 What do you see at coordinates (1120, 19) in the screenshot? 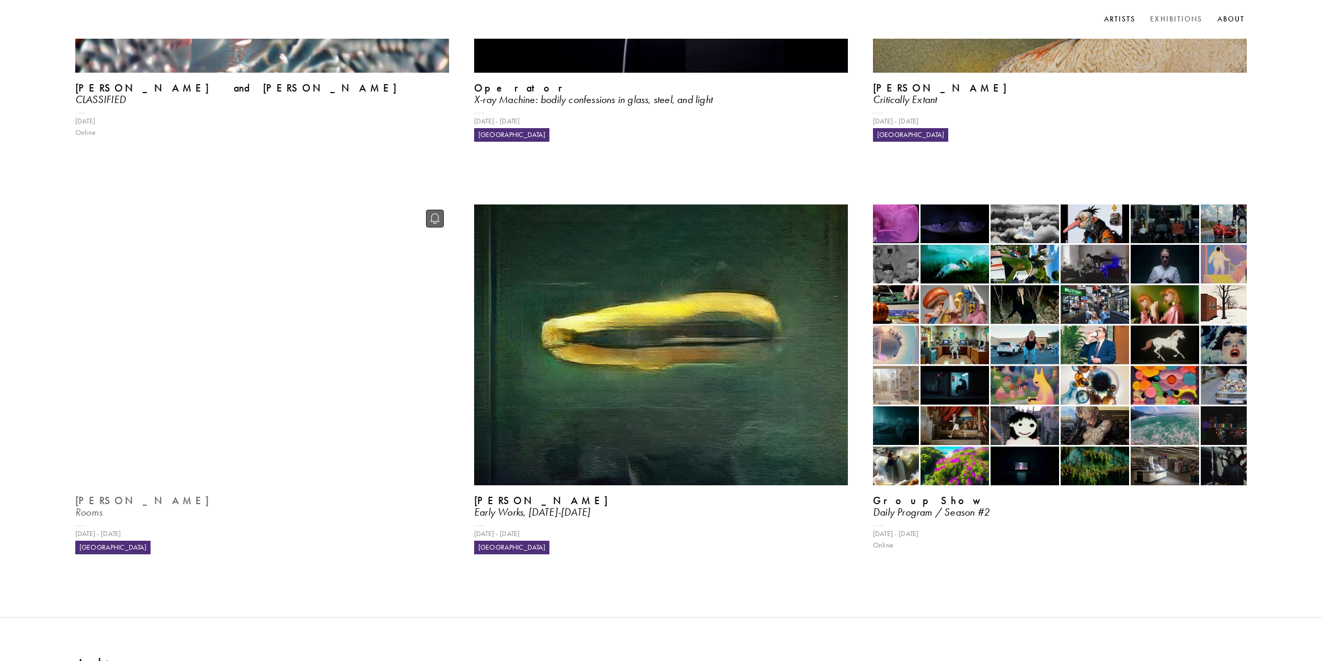
I see `a: Artists` at bounding box center [1120, 19].